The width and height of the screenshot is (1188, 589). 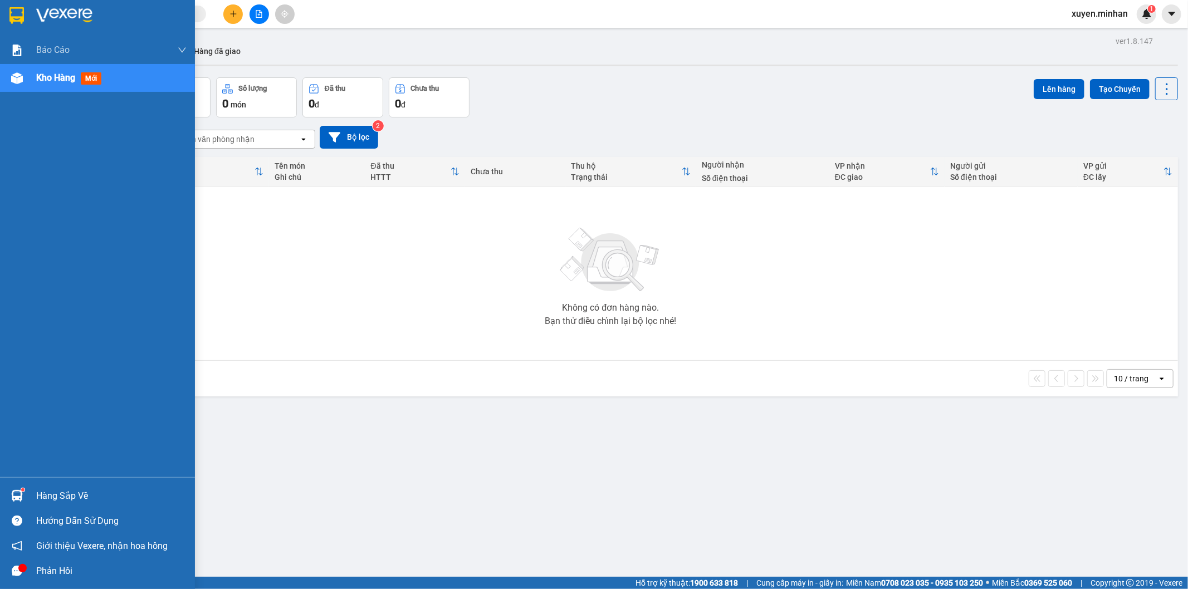 I want to click on div: Người gửi, so click(x=1011, y=166).